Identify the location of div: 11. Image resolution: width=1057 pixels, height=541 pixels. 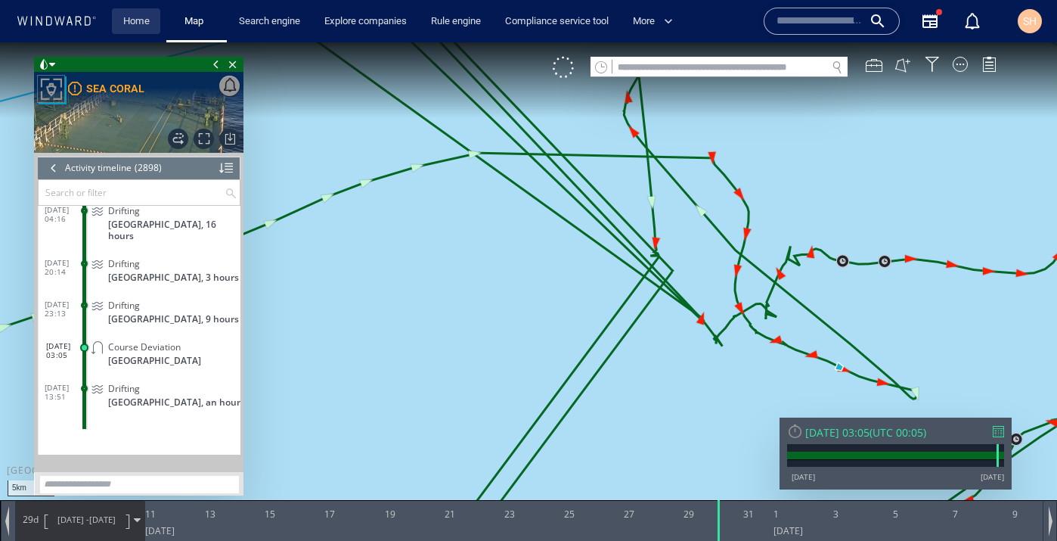
(151, 470).